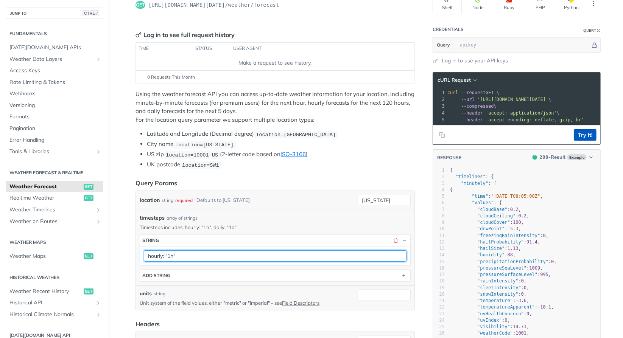  I want to click on span: cURL Request, so click(454, 80).